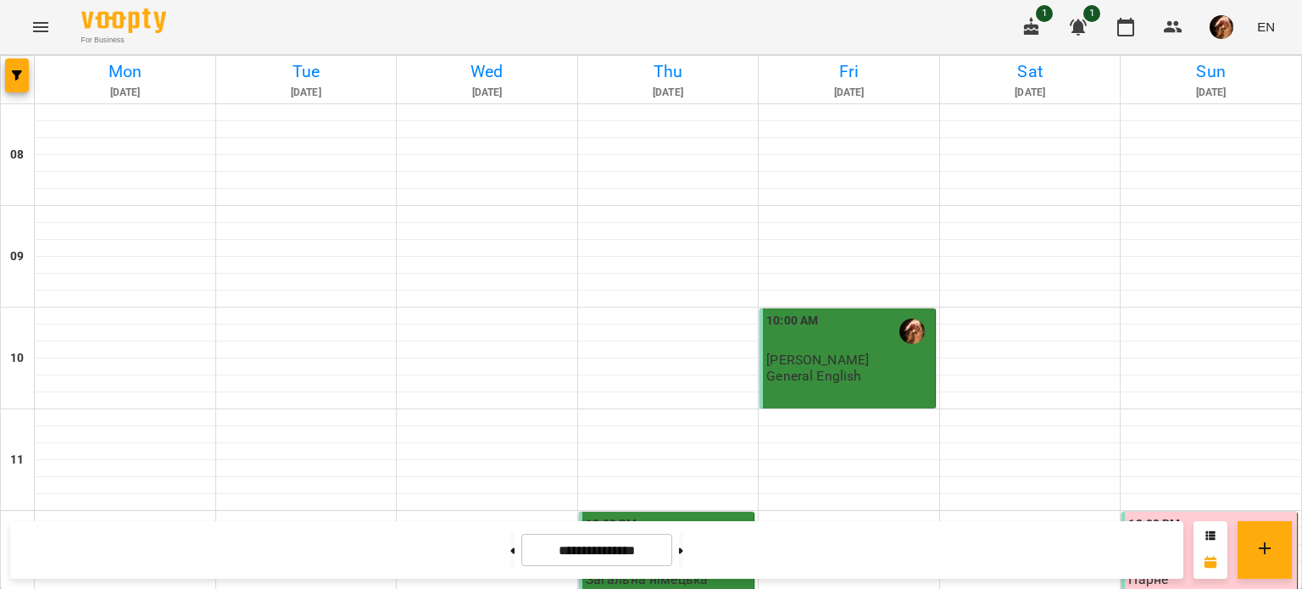 The height and width of the screenshot is (589, 1302). Describe the element at coordinates (792, 321) in the screenshot. I see `label: 10:00 AM` at that location.